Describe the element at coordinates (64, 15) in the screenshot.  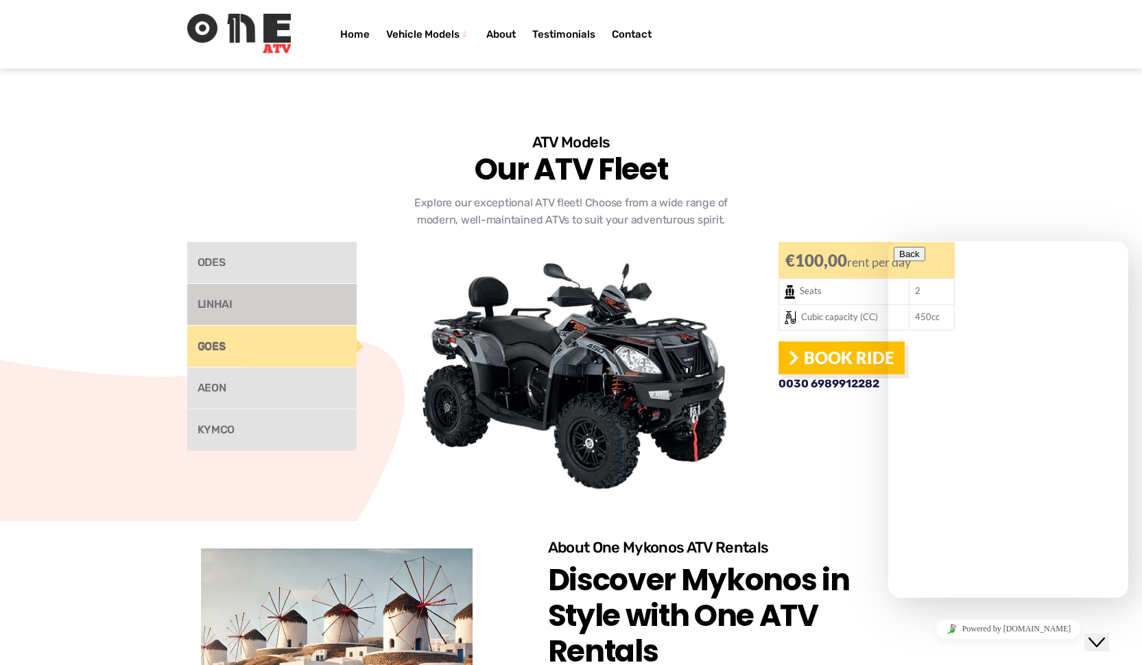
I see `img: Tawky_16x16.svg` at that location.